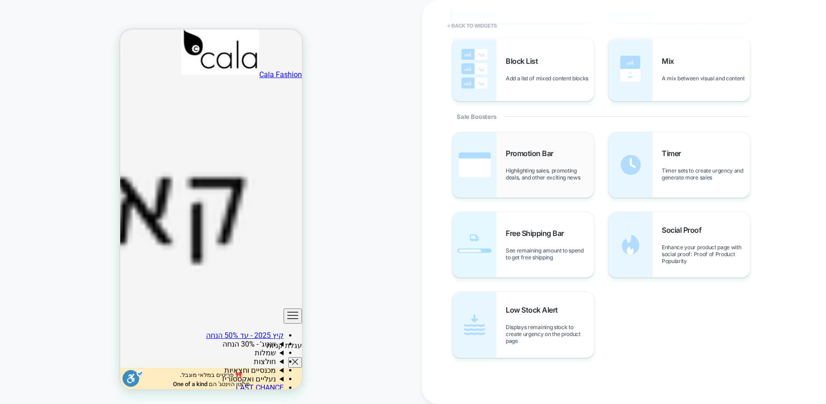 Image resolution: width=826 pixels, height=404 pixels. I want to click on span: Social Proof, so click(684, 230).